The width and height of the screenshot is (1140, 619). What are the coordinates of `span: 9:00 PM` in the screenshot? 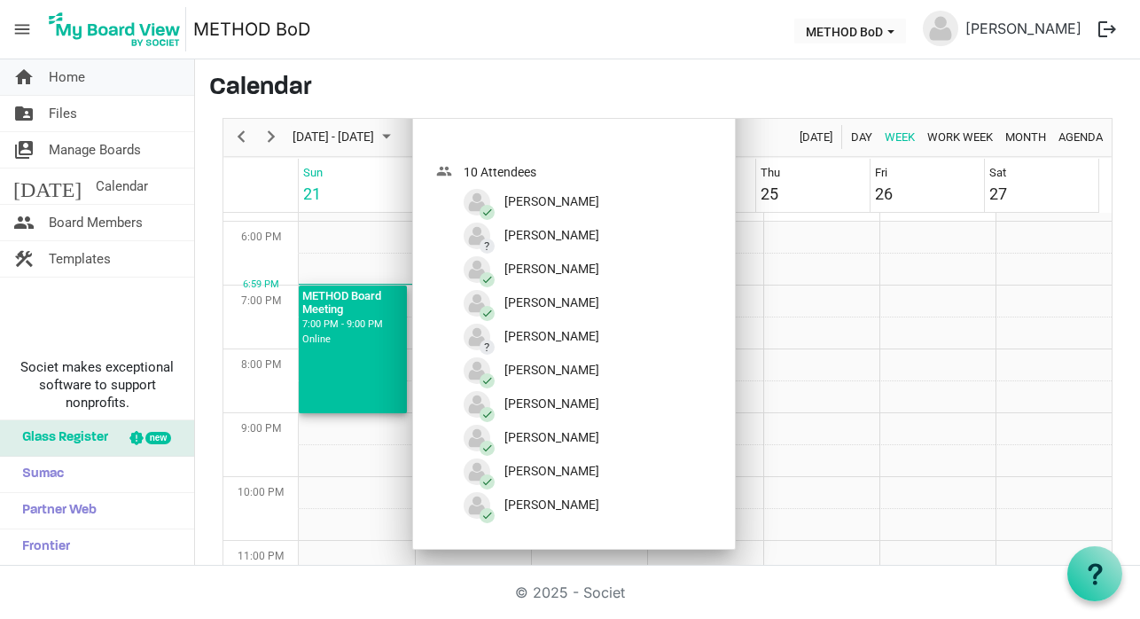 It's located at (261, 428).